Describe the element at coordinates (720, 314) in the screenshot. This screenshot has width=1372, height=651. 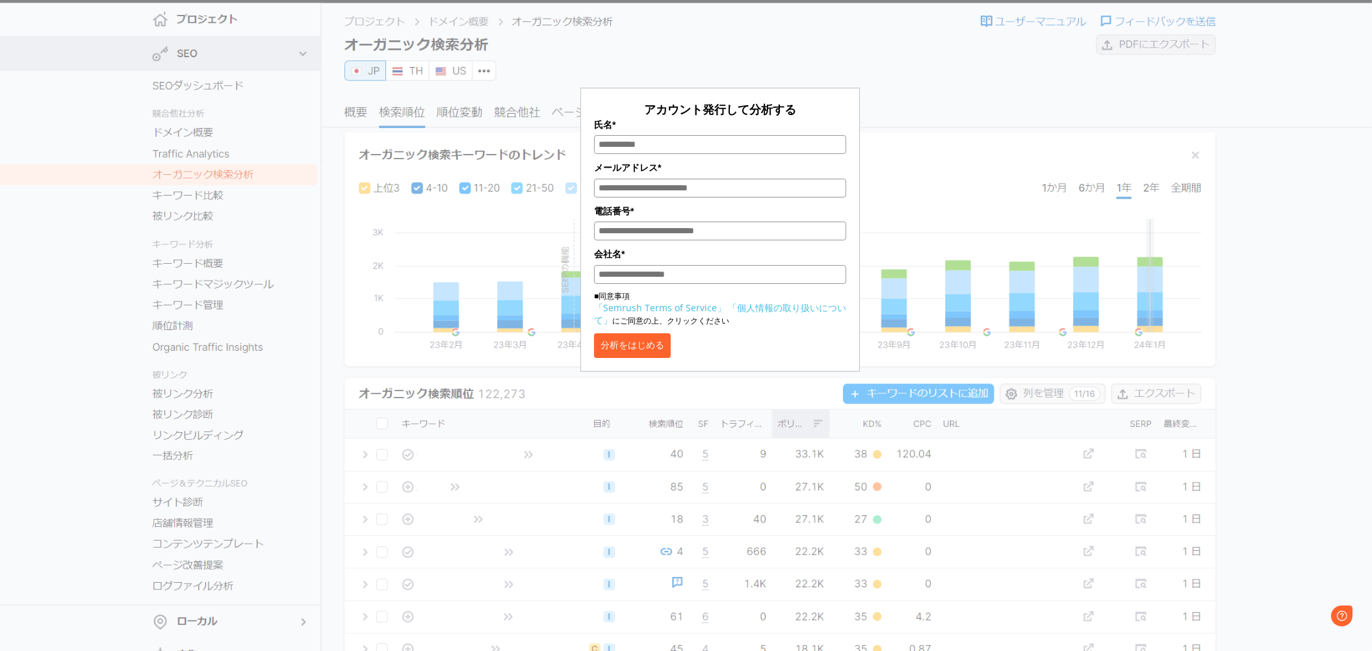
I see `a: 「個人情報の取り扱いについて」` at that location.